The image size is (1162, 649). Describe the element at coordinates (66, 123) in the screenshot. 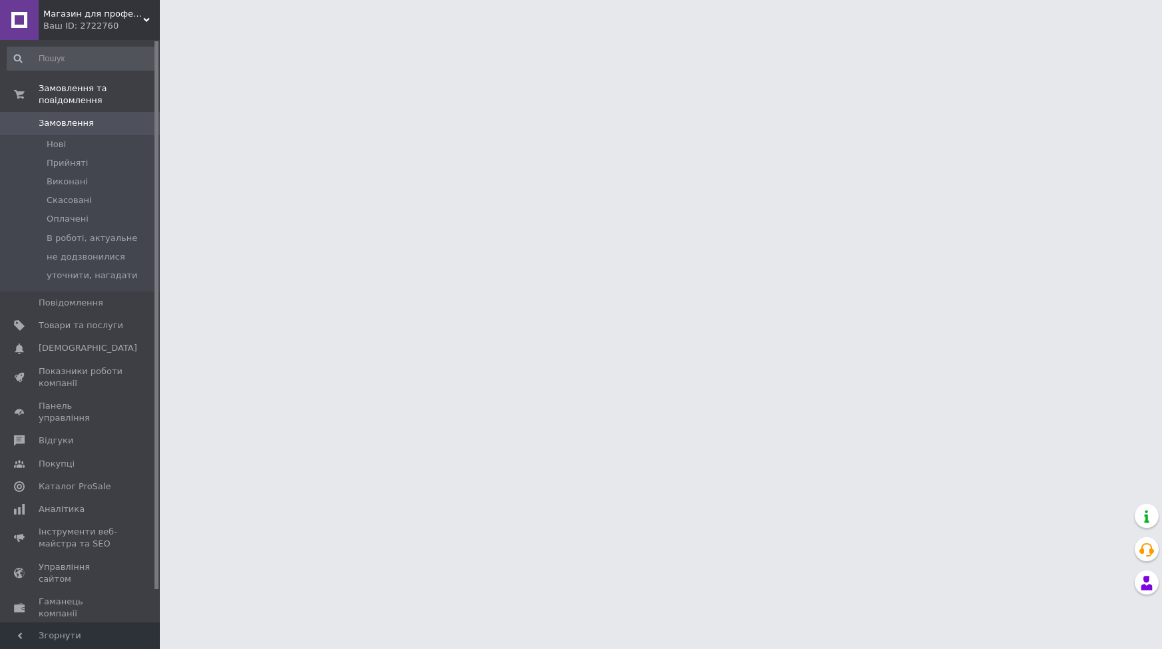

I see `span: Замовлення` at that location.